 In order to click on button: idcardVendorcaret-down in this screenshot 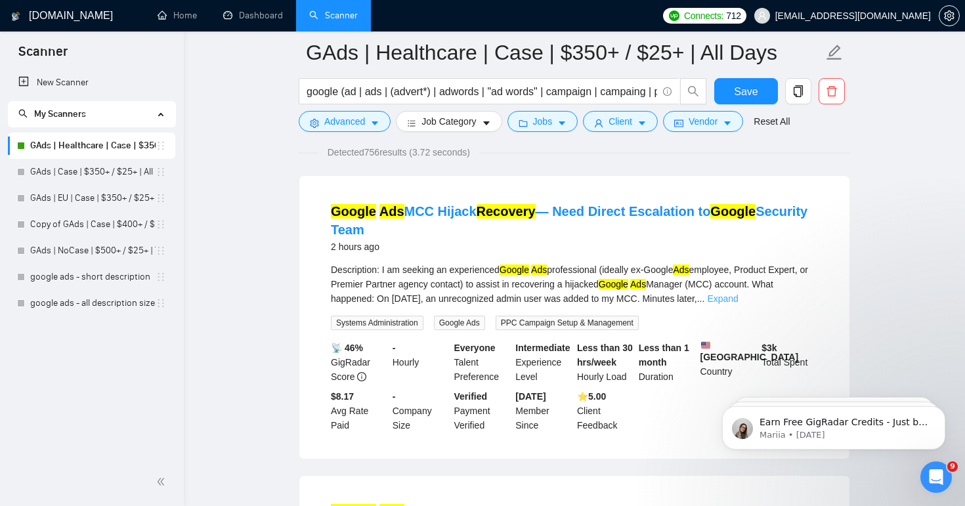, I will do `click(703, 121)`.